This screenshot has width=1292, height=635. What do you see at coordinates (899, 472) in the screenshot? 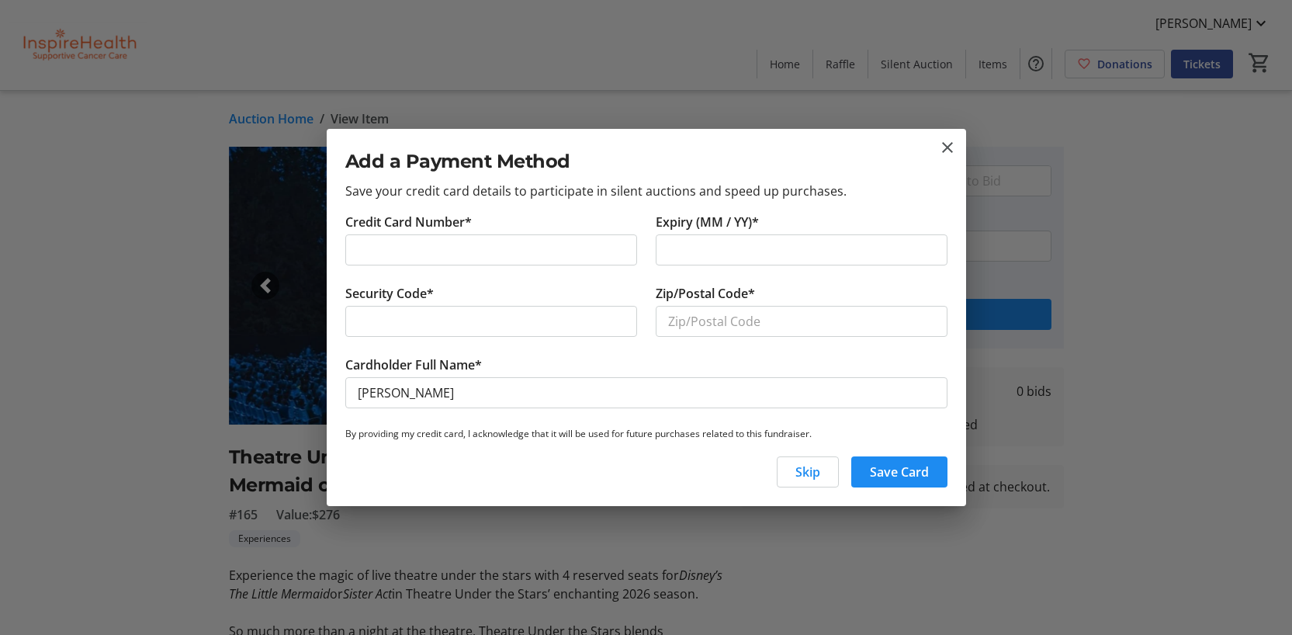
I see `button: Save Card` at bounding box center [899, 472].